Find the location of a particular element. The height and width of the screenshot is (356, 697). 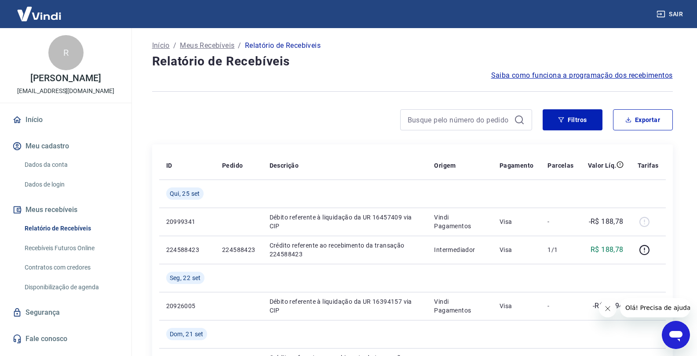

p: Débito referente à liquidação da UR 16457409 via CIP is located at coordinates (345, 222).